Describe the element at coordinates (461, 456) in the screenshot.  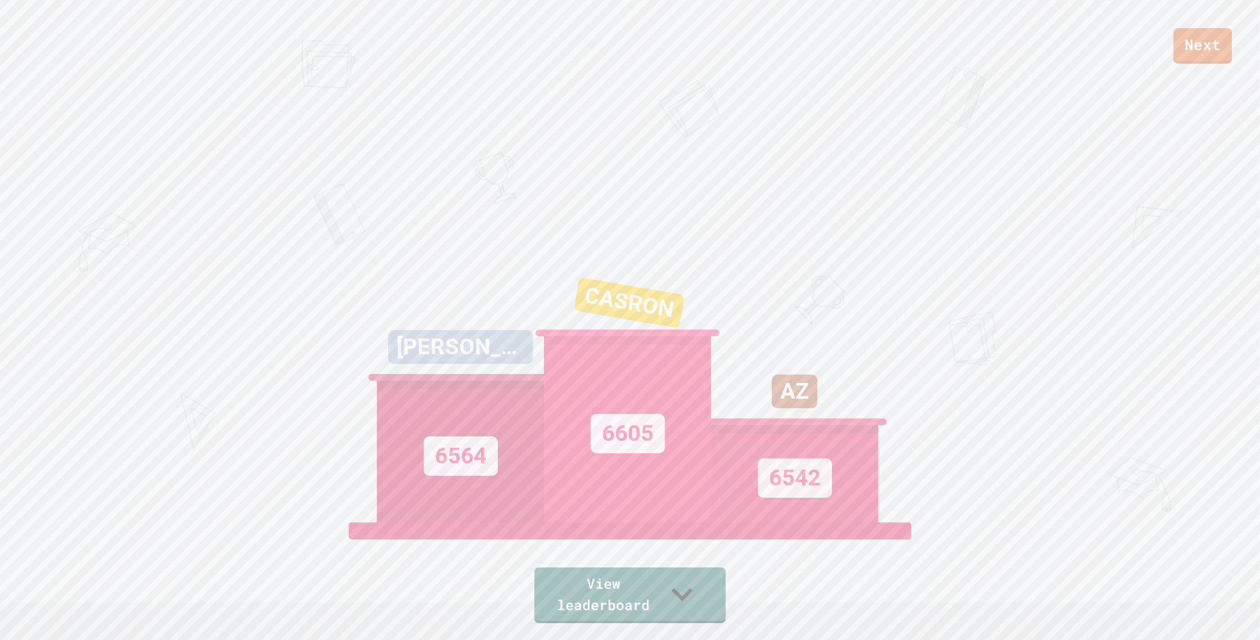
I see `div: 6564` at that location.